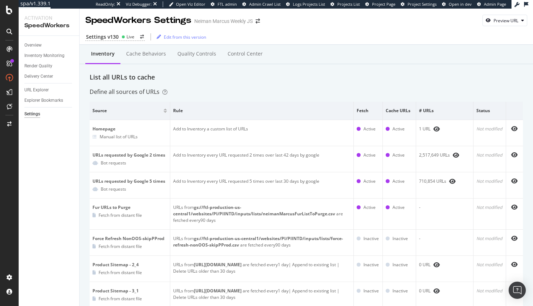 The image size is (533, 306). Describe the element at coordinates (495, 4) in the screenshot. I see `span: Admin Page` at that location.